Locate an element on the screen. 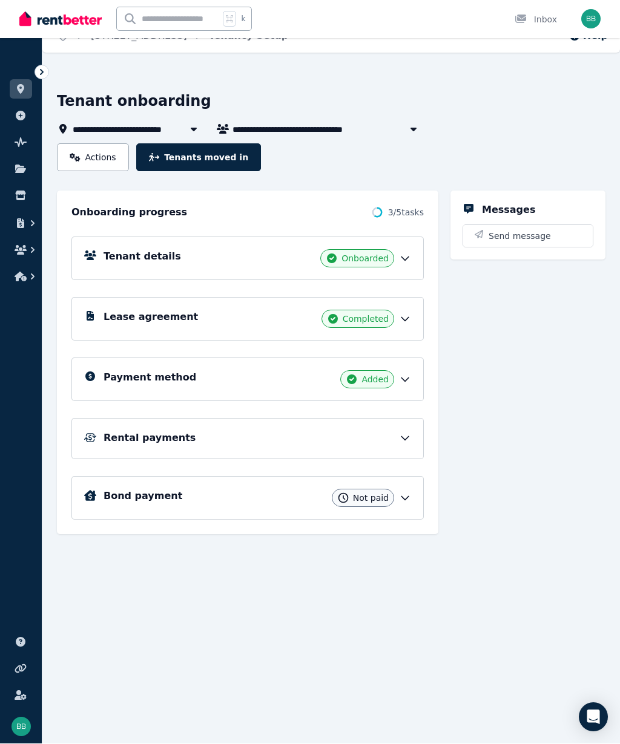  h5: Lease agreement is located at coordinates (151, 318).